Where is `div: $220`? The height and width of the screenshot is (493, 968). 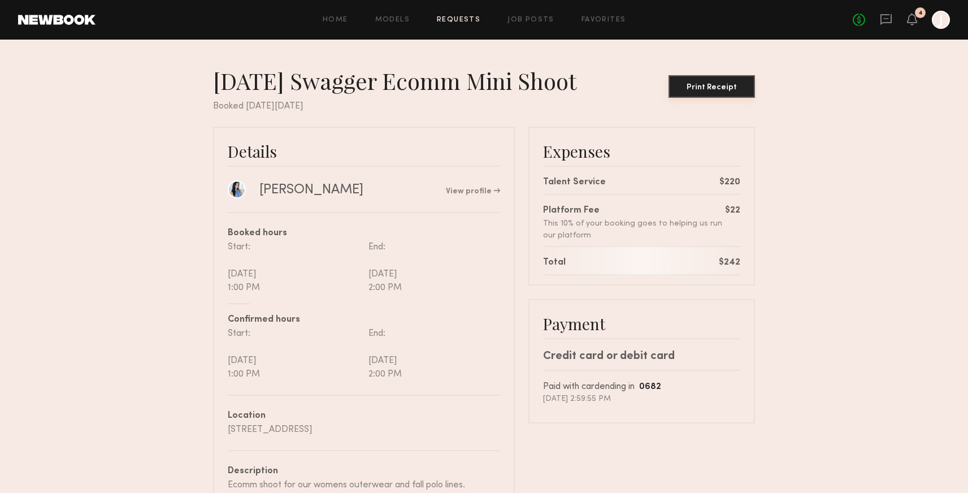
div: $220 is located at coordinates (729, 182).